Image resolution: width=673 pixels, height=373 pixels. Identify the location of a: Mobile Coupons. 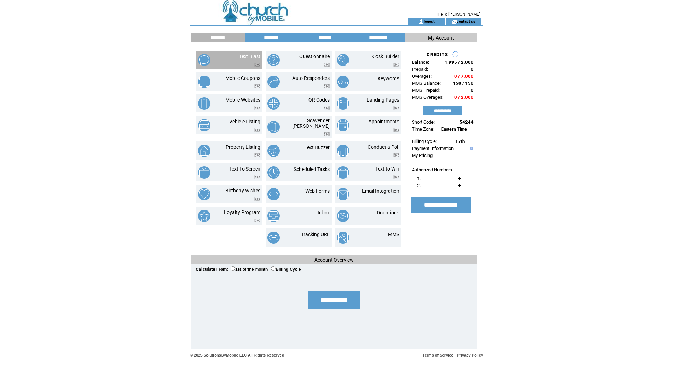
(243, 78).